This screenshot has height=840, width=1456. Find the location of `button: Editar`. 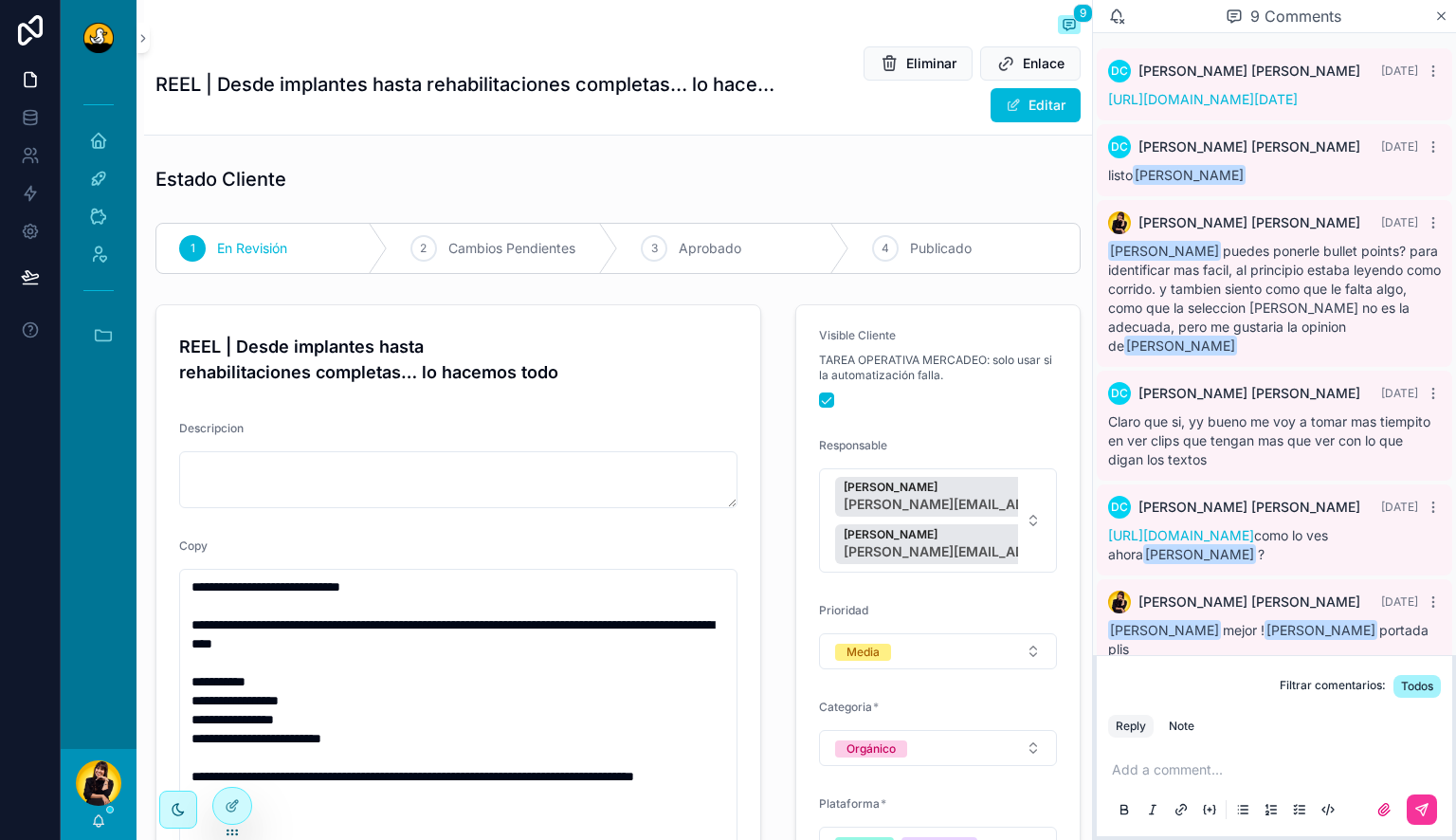

button: Editar is located at coordinates (1035, 105).